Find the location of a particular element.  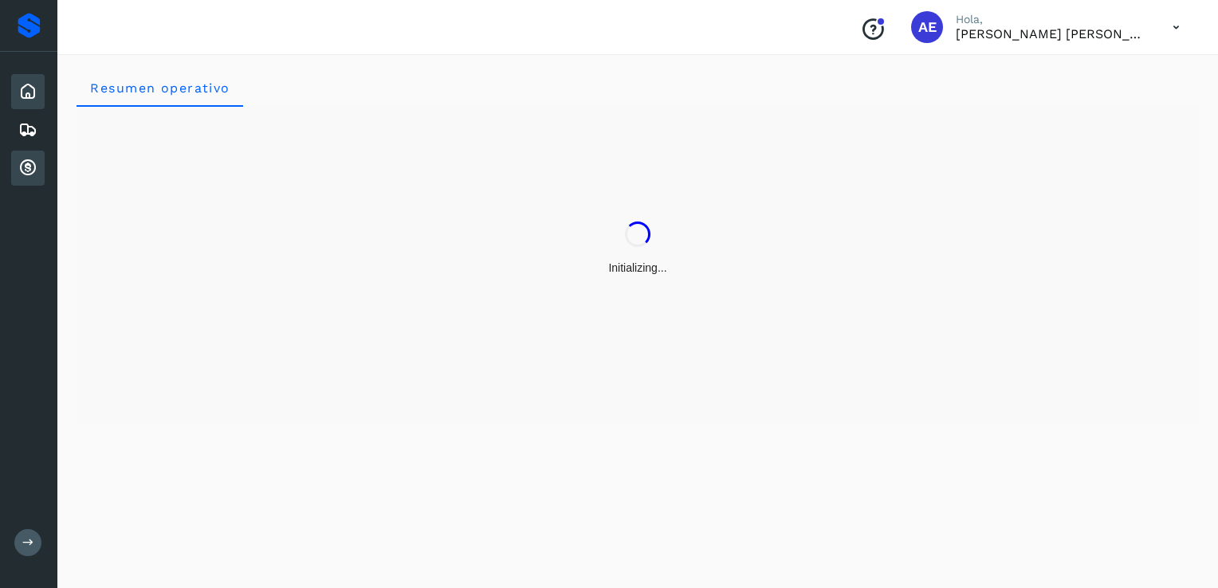

span: Resumen operativo is located at coordinates (159, 88).